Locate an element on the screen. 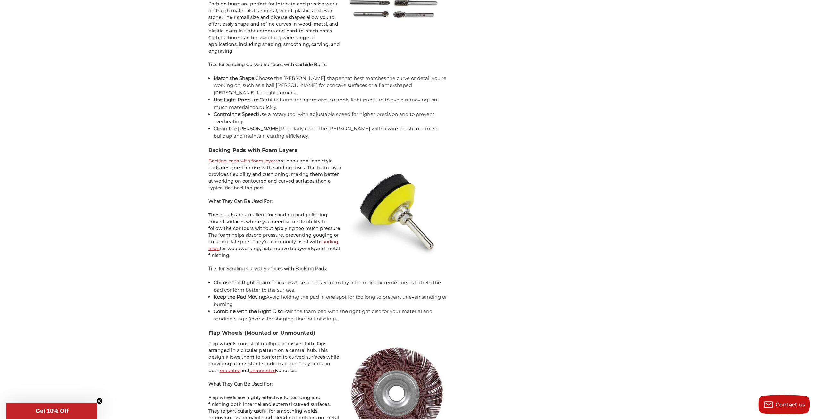 This screenshot has height=419, width=816. li: Avoid holding the pad in one spot for too long to prevent uneven sanding or burning. is located at coordinates (331, 300).